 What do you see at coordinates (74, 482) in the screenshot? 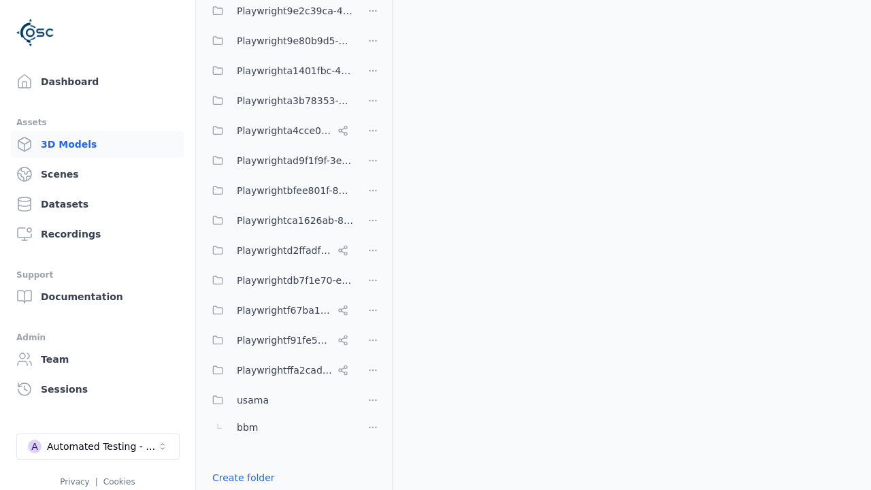
I see `a: Privacy` at bounding box center [74, 482].